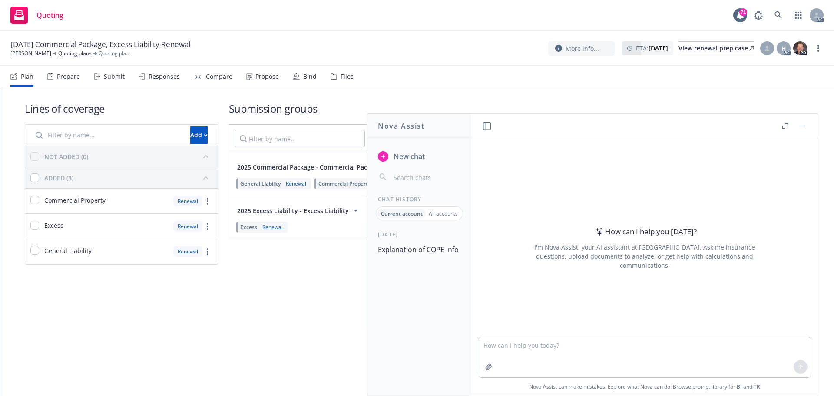 Image resolution: width=834 pixels, height=396 pixels. What do you see at coordinates (114, 53) in the screenshot?
I see `span: Quoting plan` at bounding box center [114, 53].